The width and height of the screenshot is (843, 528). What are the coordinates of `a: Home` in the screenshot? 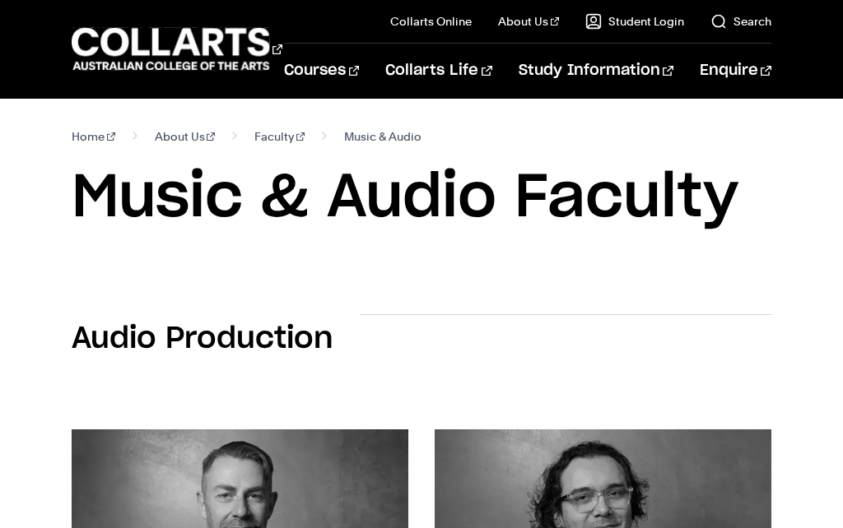 It's located at (93, 137).